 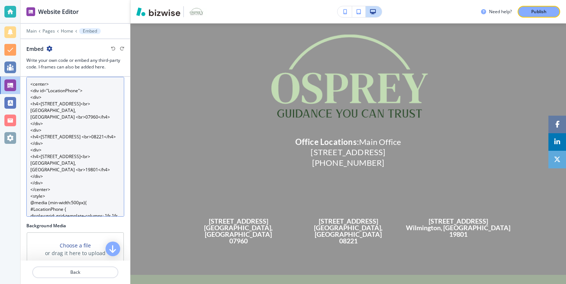 I want to click on button: Publish, so click(x=539, y=12).